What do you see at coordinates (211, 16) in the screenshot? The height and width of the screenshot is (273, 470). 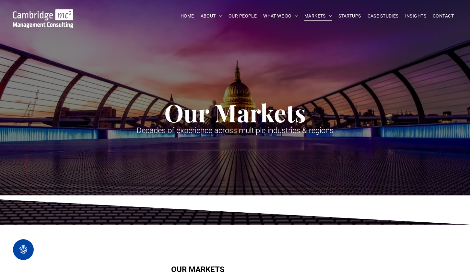 I see `a: ABOUT` at bounding box center [211, 16].